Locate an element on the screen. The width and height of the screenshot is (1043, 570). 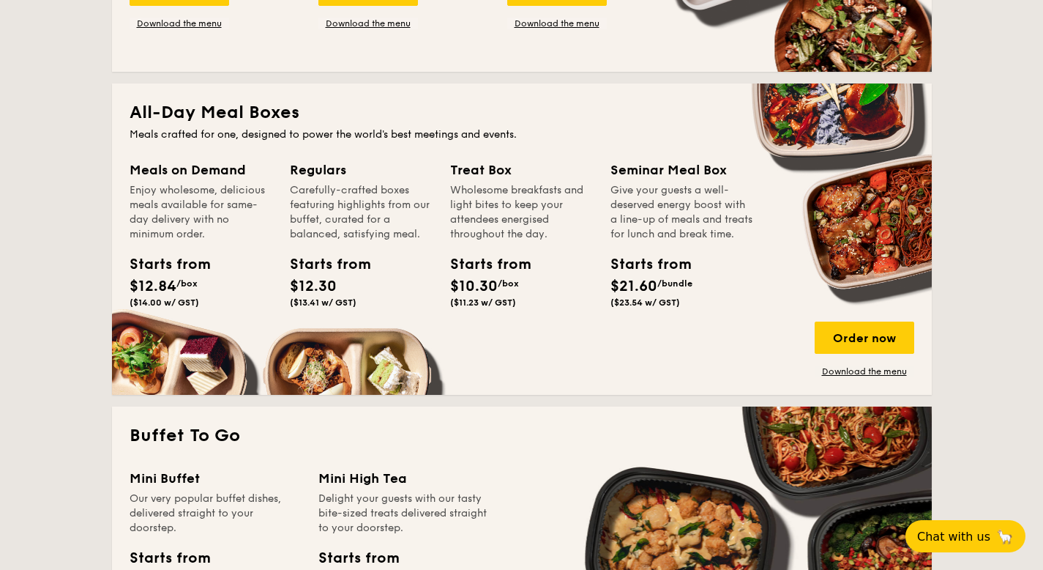
div: Delight your guests with our tasty bite-sized treats delivered straight to your doorstep. is located at coordinates (404, 513).